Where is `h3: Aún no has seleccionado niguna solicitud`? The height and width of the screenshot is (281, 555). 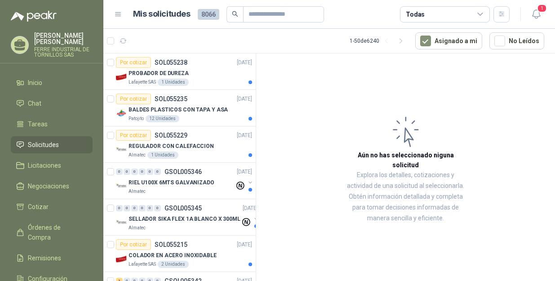 h3: Aún no has seleccionado niguna solicitud is located at coordinates (406, 160).